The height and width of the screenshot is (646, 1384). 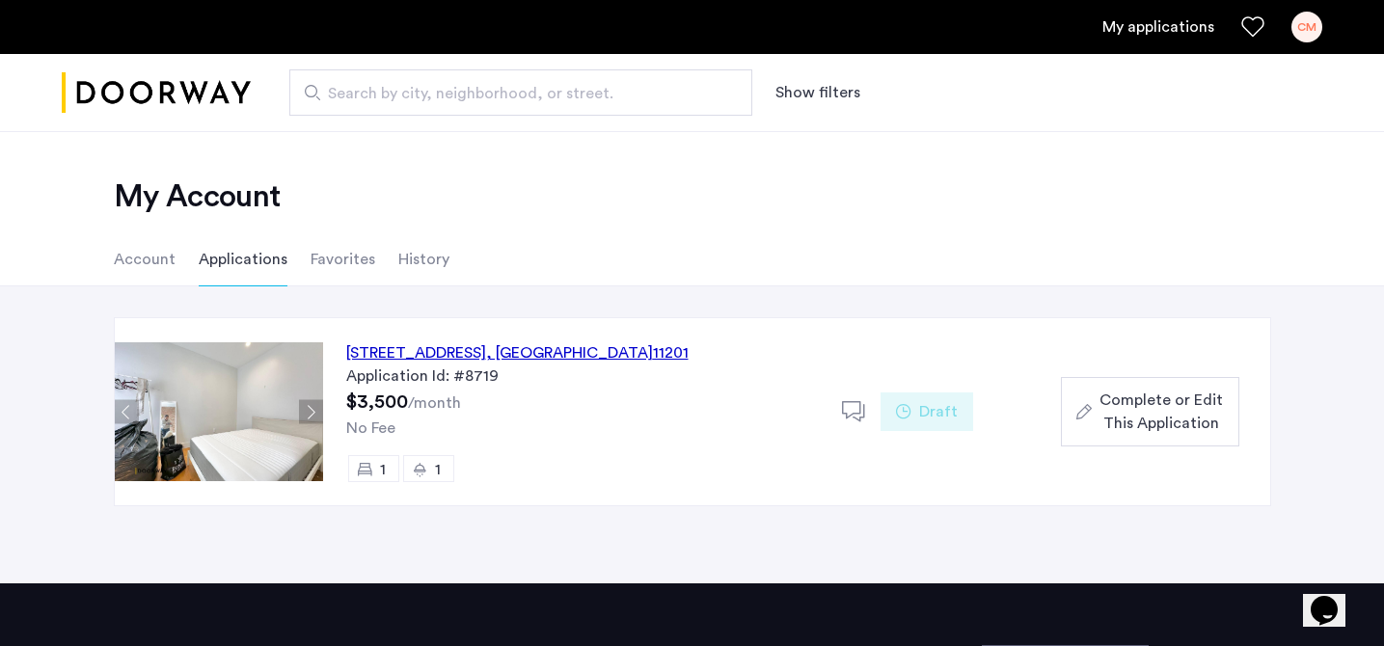 What do you see at coordinates (342, 259) in the screenshot?
I see `li: Favorites` at bounding box center [342, 259].